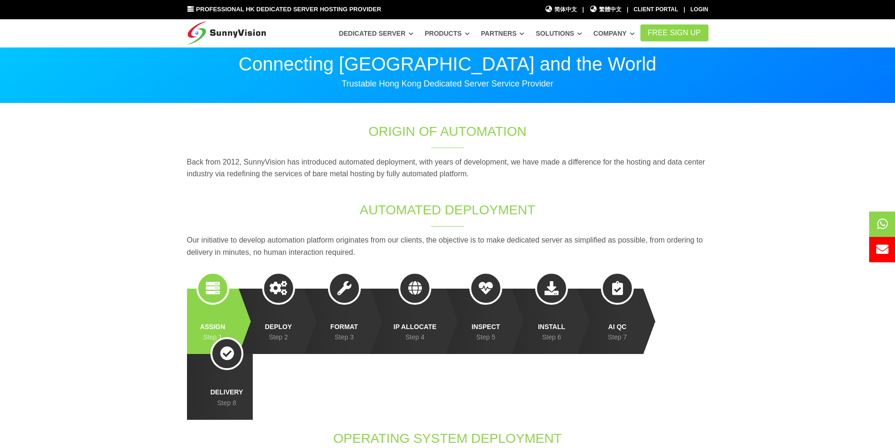  I want to click on a: Partners, so click(502, 33).